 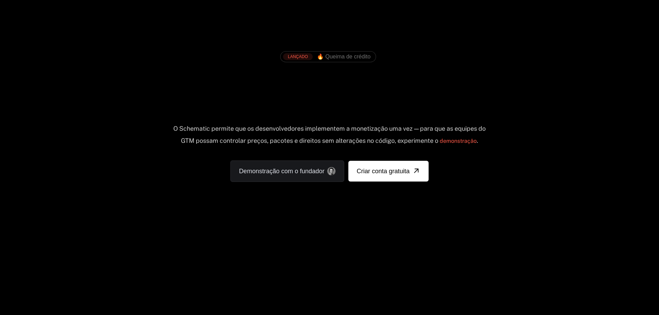 I want to click on a: [objeto Objeto], so click(x=388, y=171).